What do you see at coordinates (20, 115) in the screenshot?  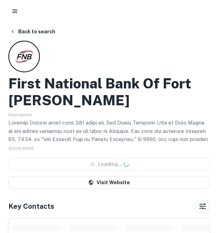 I see `span: Description` at bounding box center [20, 115].